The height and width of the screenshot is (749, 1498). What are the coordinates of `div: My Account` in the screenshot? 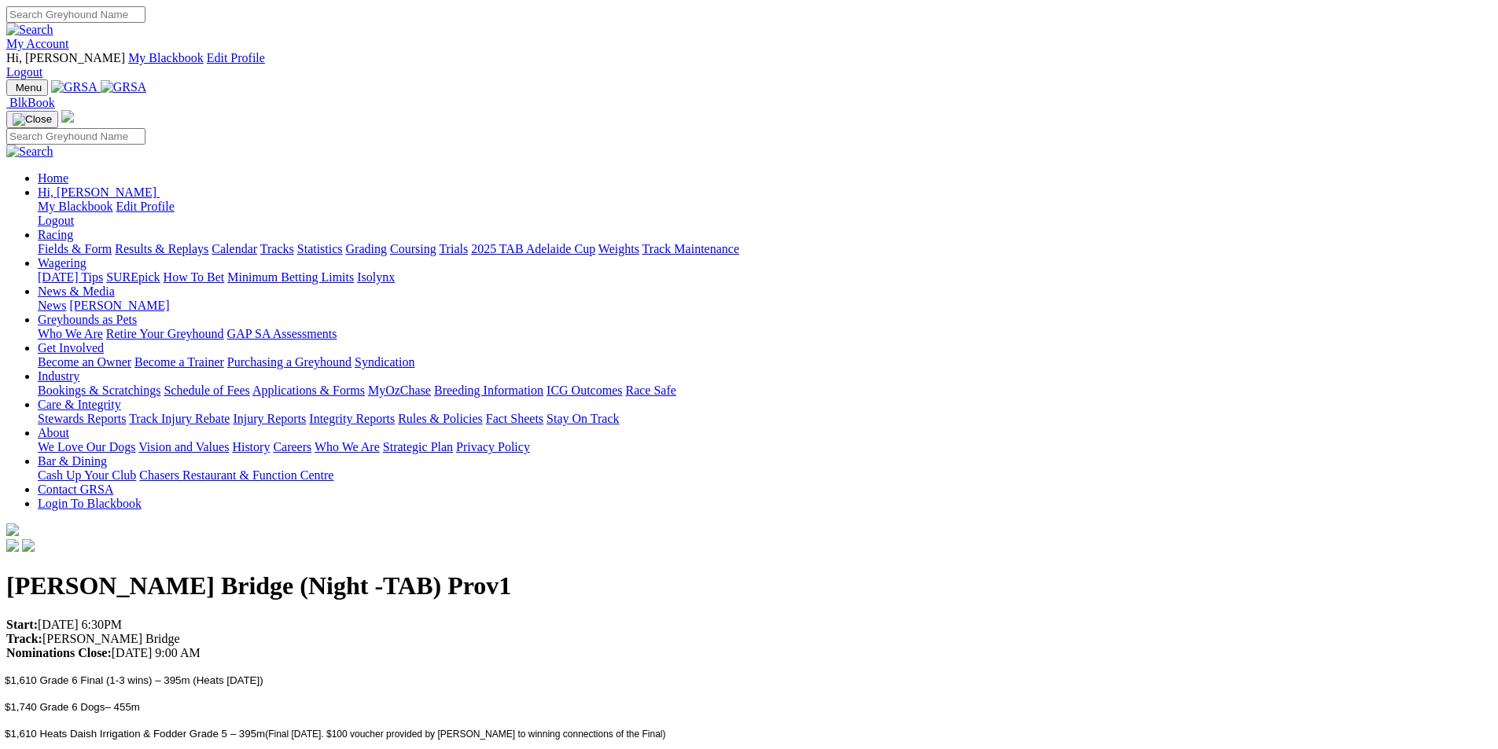 It's located at (748, 65).